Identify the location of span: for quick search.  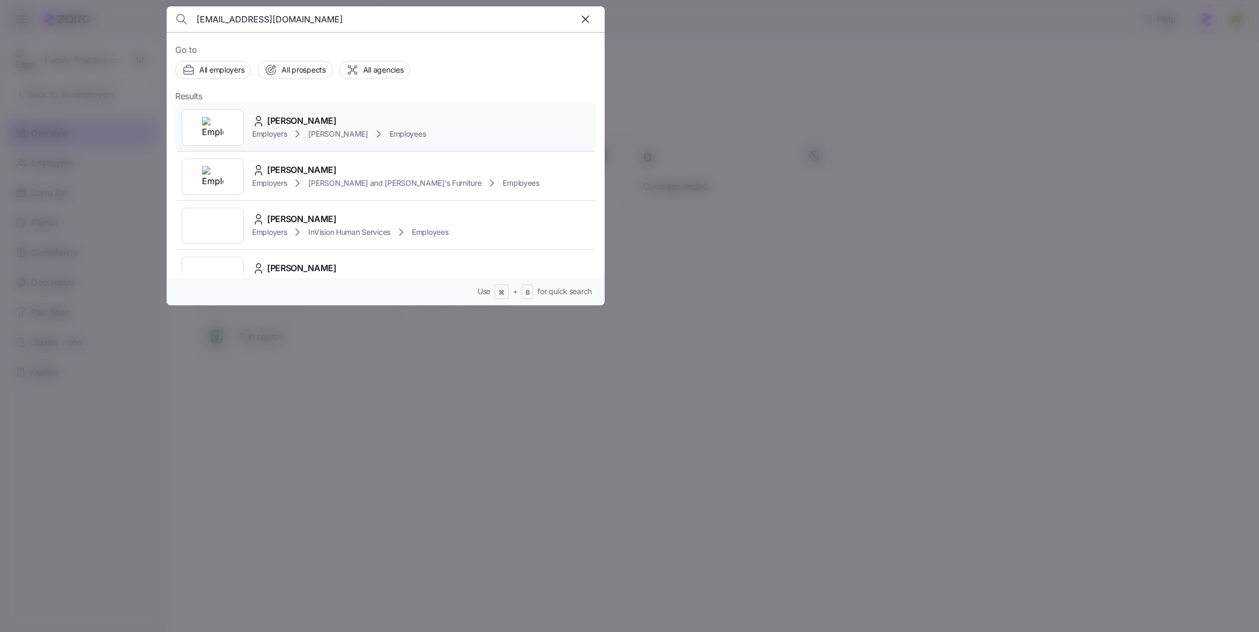
(565, 292).